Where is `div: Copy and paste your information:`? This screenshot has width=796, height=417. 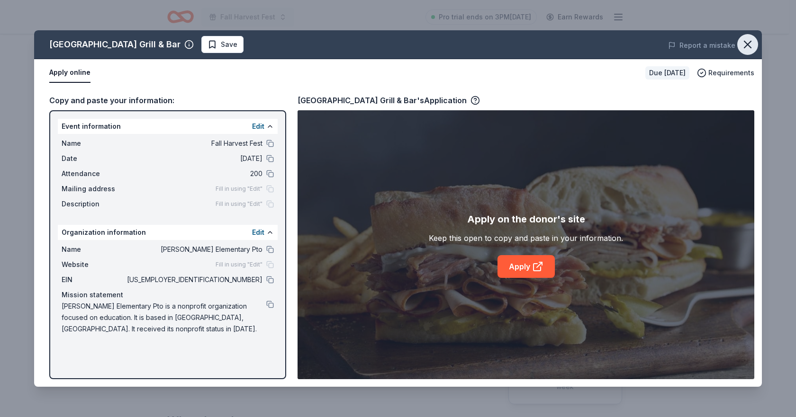 div: Copy and paste your information: is located at coordinates (168, 100).